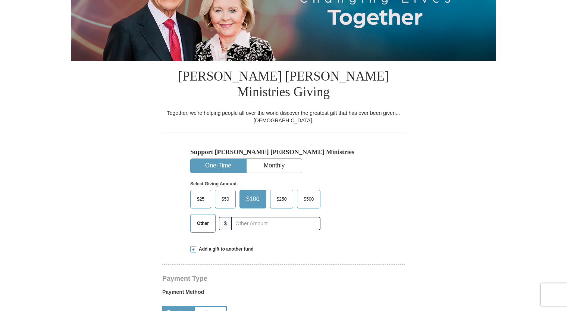 This screenshot has height=311, width=567. What do you see at coordinates (276, 223) in the screenshot?
I see `input: Other Amount` at bounding box center [276, 223].